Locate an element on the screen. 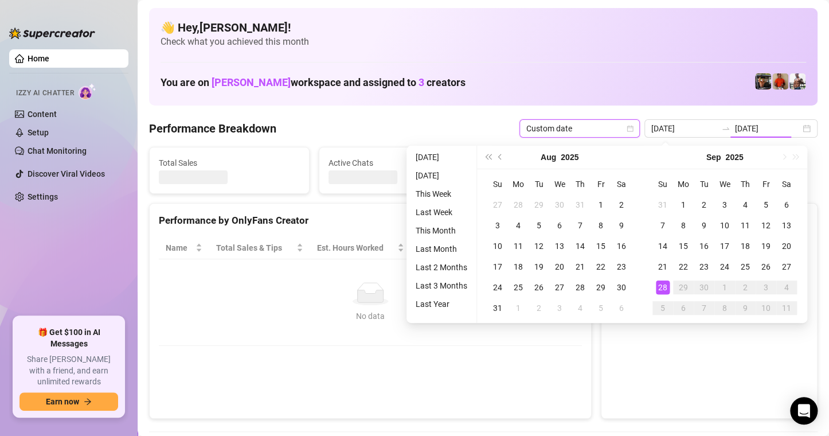  a: Chat Monitoring is located at coordinates (57, 151).